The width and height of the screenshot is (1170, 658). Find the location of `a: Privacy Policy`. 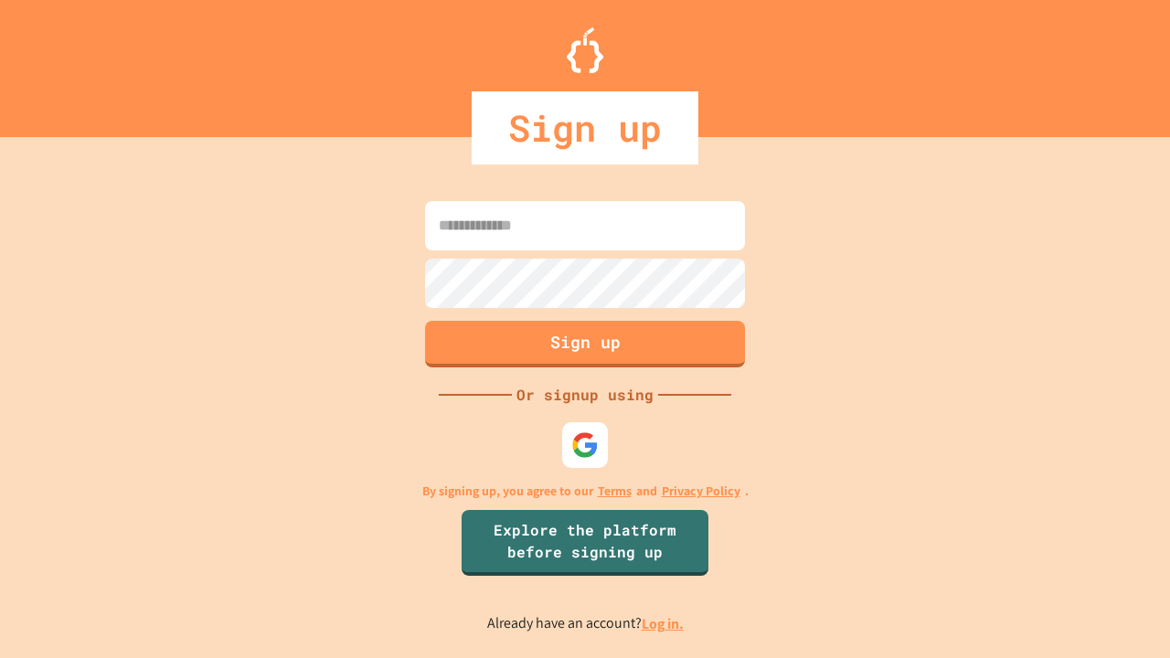

a: Privacy Policy is located at coordinates (701, 491).